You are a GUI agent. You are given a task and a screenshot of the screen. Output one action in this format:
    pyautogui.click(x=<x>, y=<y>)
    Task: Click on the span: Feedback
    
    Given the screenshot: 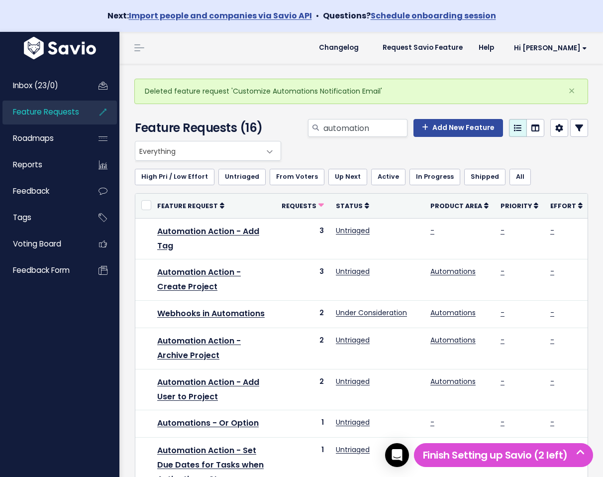 What is the action you would take?
    pyautogui.click(x=31, y=191)
    